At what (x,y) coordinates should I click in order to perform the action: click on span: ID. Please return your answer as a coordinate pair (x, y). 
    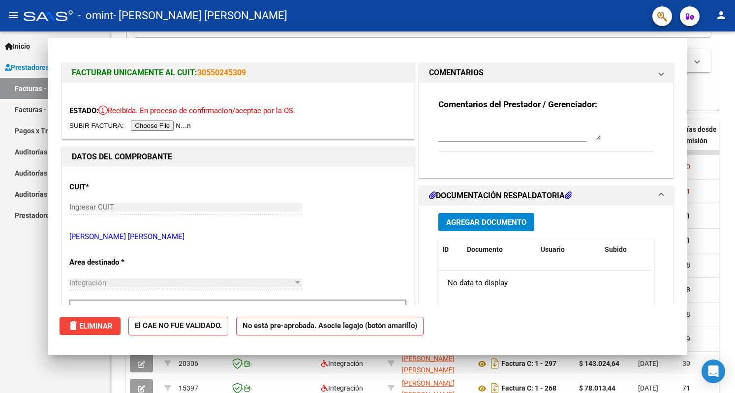
    Looking at the image, I should click on (445, 249).